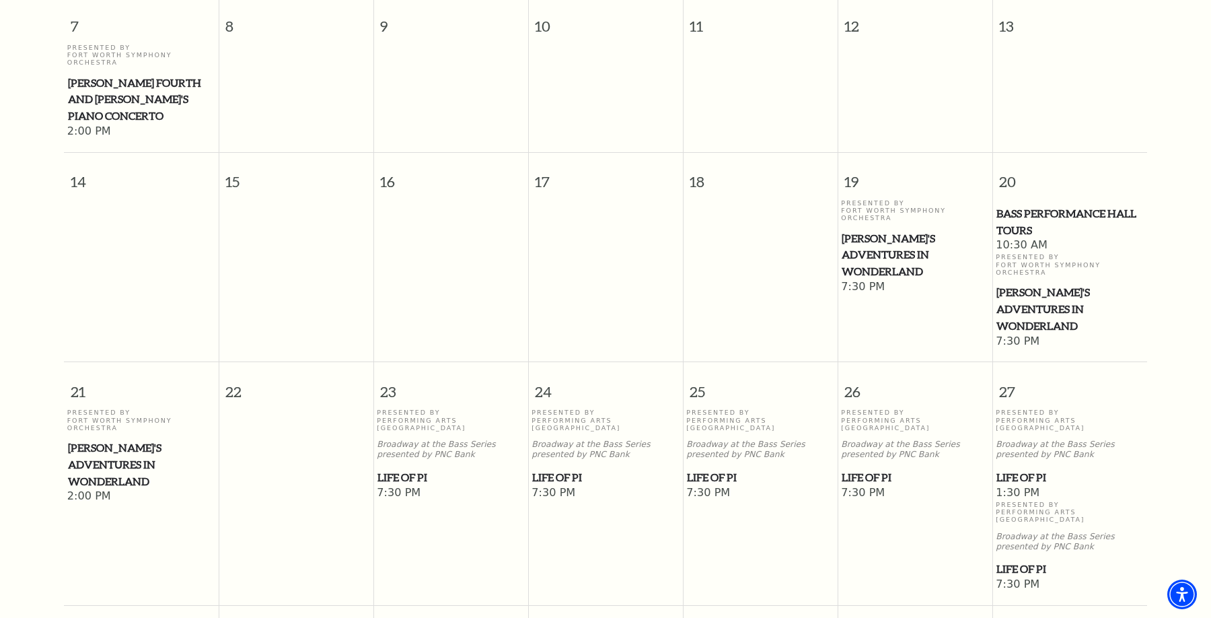  Describe the element at coordinates (760, 385) in the screenshot. I see `span: 25` at that location.